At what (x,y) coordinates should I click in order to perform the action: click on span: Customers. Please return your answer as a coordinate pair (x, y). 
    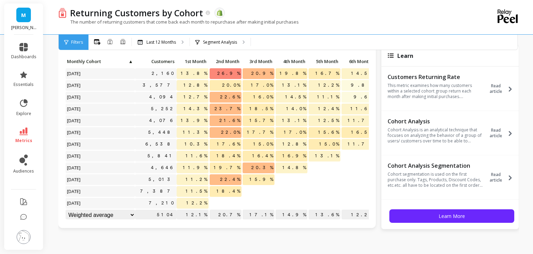
    Looking at the image, I should click on (155, 61).